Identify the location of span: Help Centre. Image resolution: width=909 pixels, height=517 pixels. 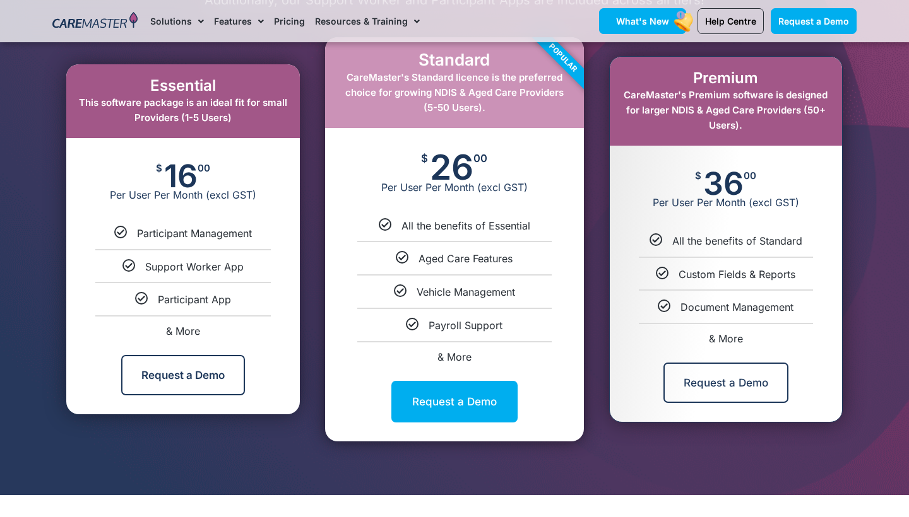
(730, 21).